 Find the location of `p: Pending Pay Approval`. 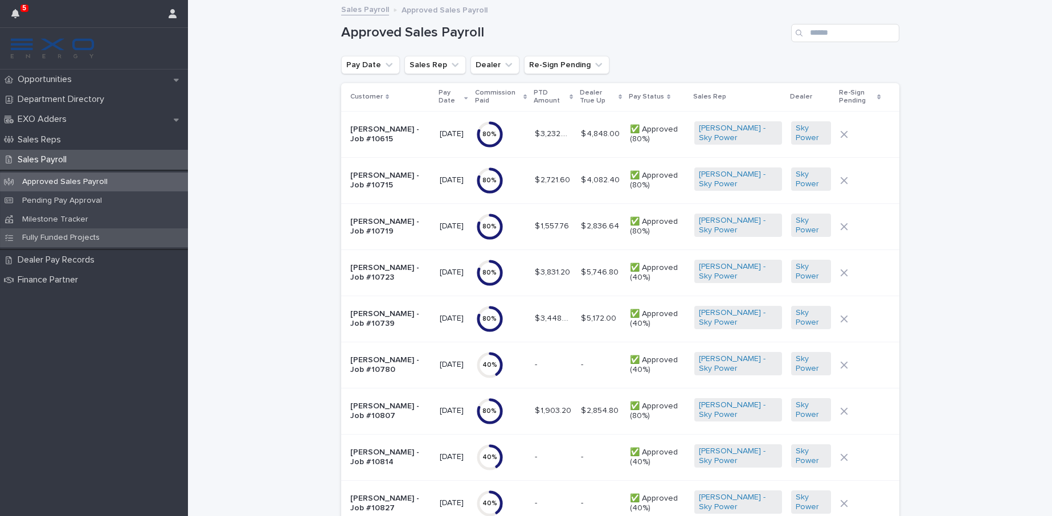

p: Pending Pay Approval is located at coordinates (62, 201).